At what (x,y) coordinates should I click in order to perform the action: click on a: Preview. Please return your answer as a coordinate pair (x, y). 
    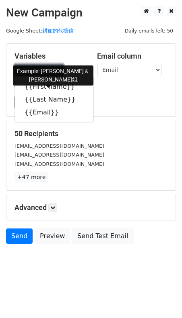
    Looking at the image, I should click on (52, 236).